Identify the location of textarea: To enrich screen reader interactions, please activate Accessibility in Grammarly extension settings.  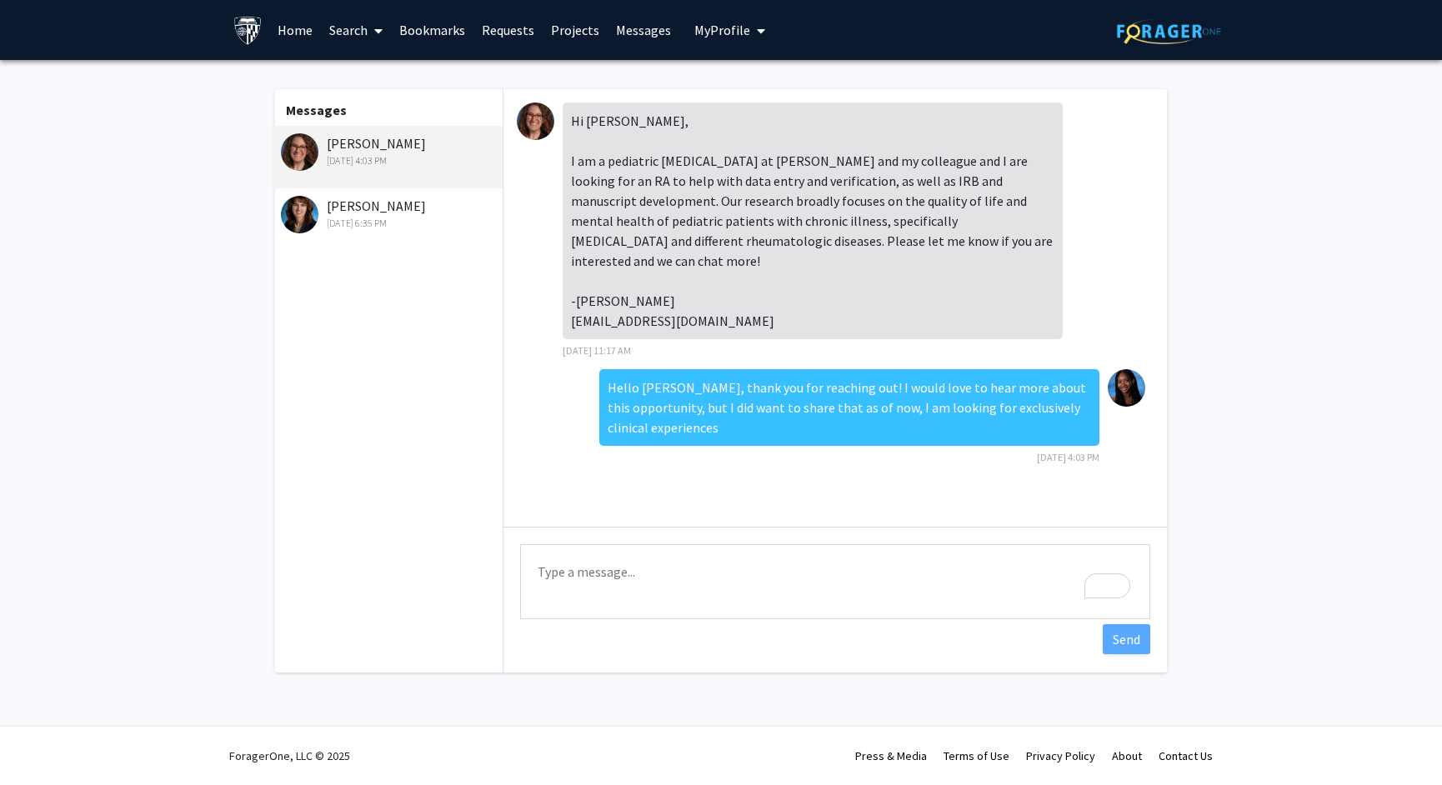
(835, 582).